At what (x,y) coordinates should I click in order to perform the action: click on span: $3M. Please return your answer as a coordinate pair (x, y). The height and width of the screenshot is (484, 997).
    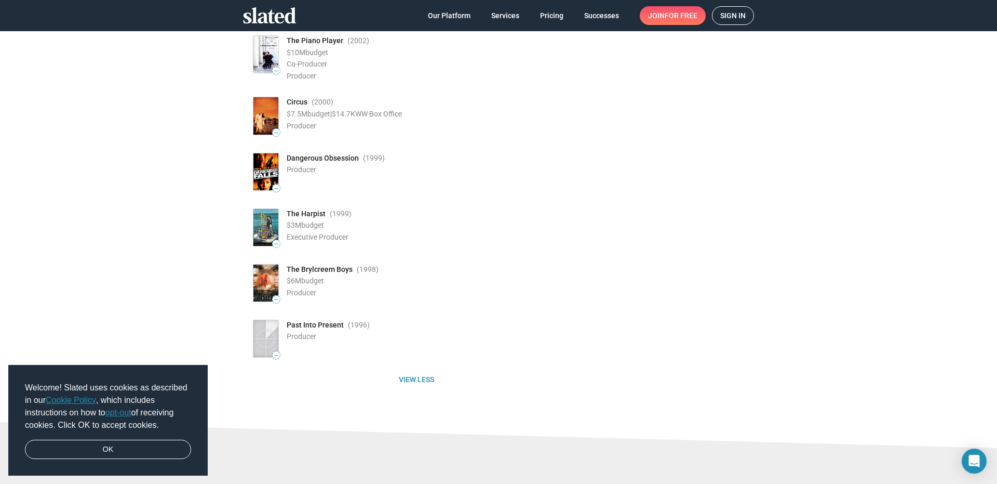
    Looking at the image, I should click on (294, 225).